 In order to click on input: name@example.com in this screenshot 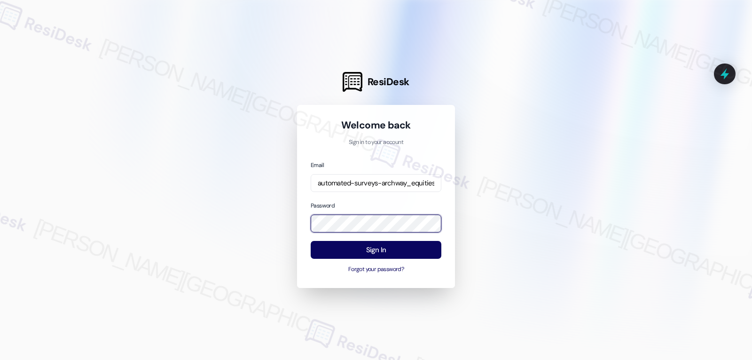, I will do `click(376, 183)`.